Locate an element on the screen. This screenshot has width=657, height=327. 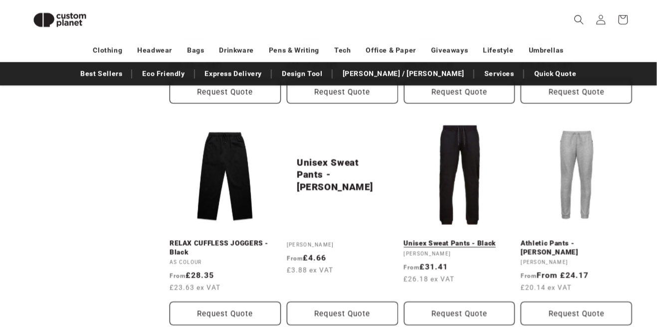
a: Bags is located at coordinates (195, 50).